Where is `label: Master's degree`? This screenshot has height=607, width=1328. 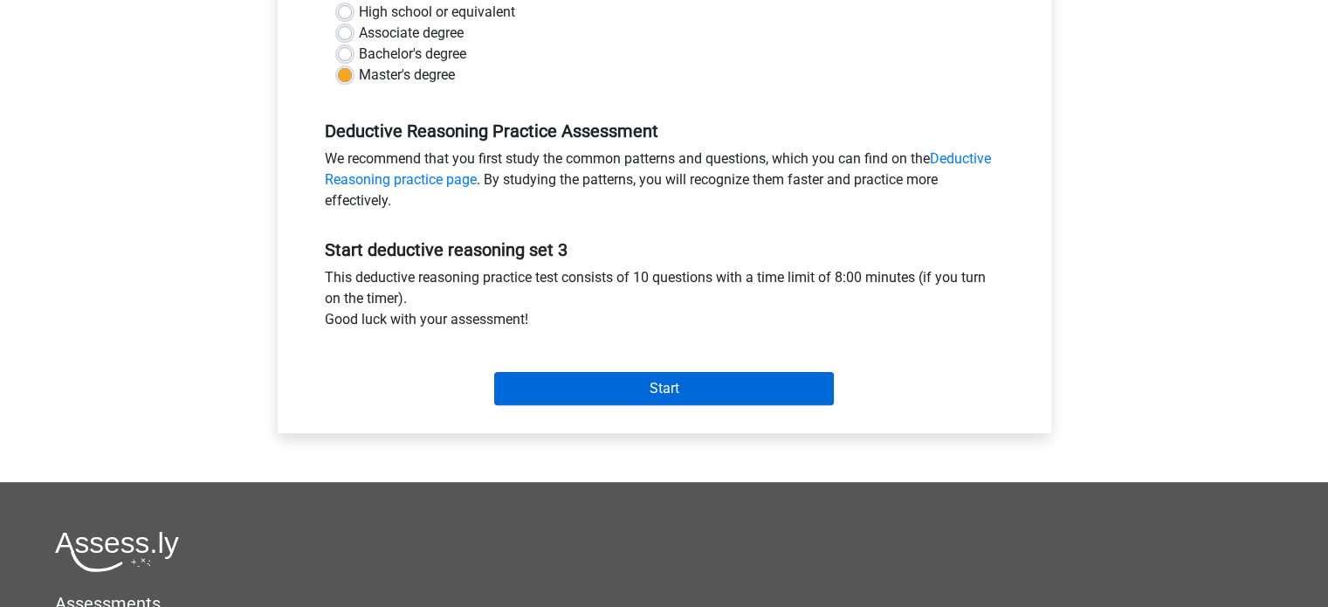
label: Master's degree is located at coordinates (407, 75).